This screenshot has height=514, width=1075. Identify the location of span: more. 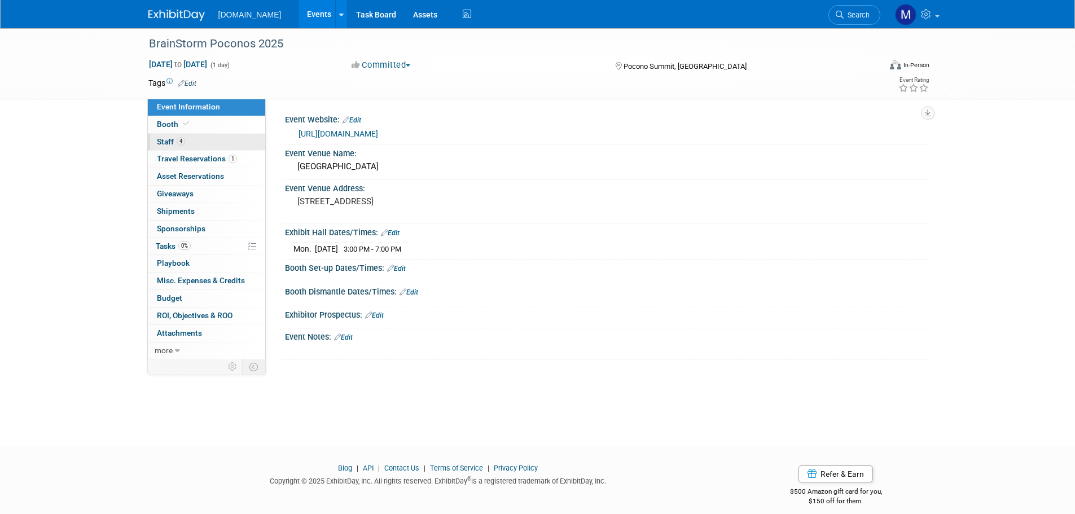
(164, 350).